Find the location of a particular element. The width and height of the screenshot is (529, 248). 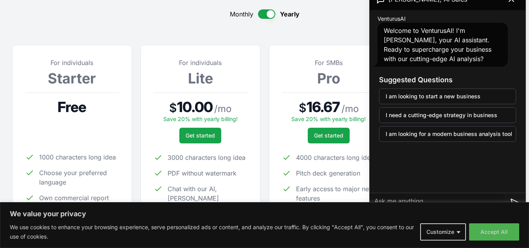

p: We value your privacy is located at coordinates (264, 214).